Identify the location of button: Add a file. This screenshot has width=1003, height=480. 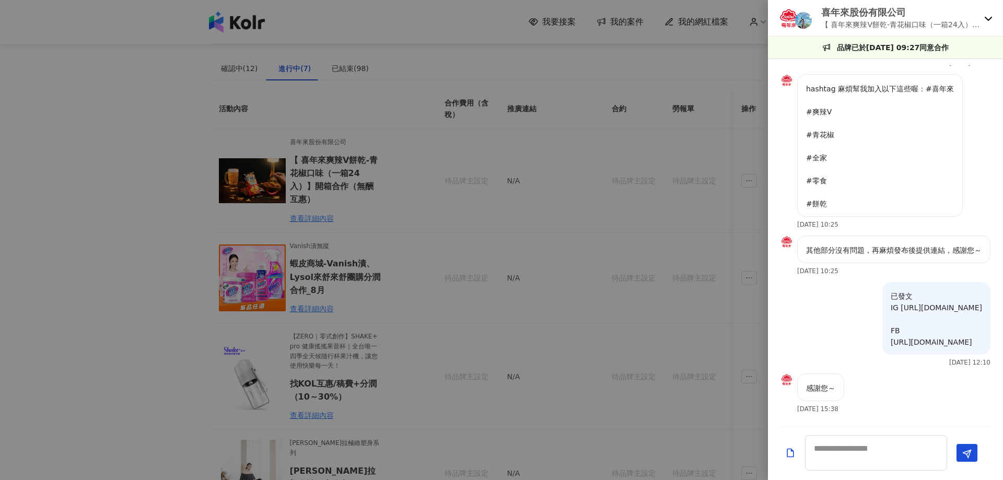
(791, 453).